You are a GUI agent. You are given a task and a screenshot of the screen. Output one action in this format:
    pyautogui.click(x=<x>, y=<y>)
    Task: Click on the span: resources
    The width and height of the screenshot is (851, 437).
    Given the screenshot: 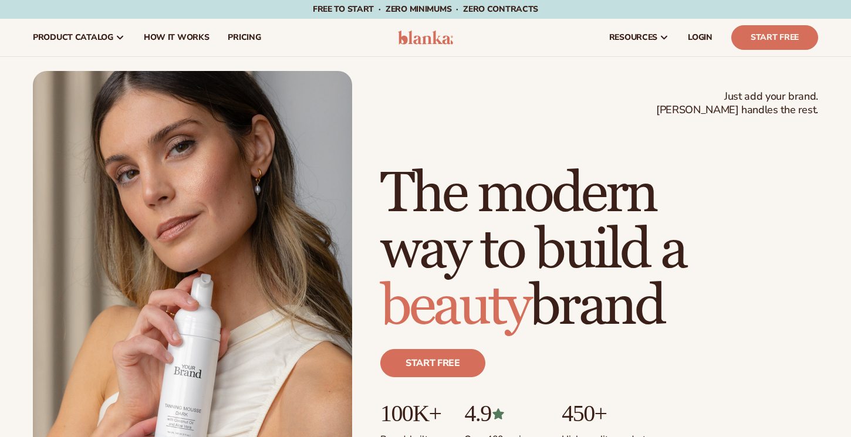 What is the action you would take?
    pyautogui.click(x=633, y=38)
    